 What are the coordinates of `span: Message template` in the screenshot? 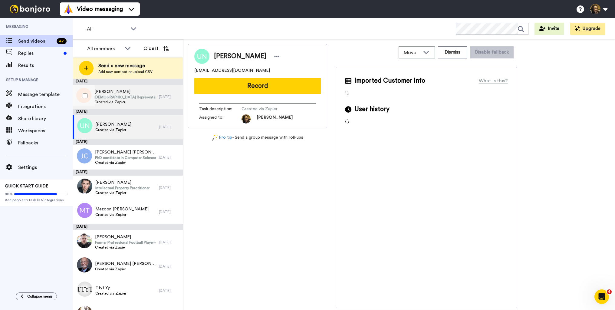 It's located at (45, 94).